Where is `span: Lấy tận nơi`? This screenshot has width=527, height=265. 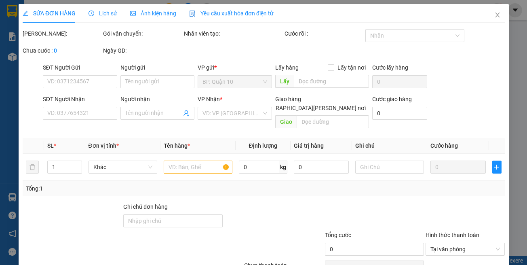 span: Lấy tận nơi is located at coordinates (352, 67).